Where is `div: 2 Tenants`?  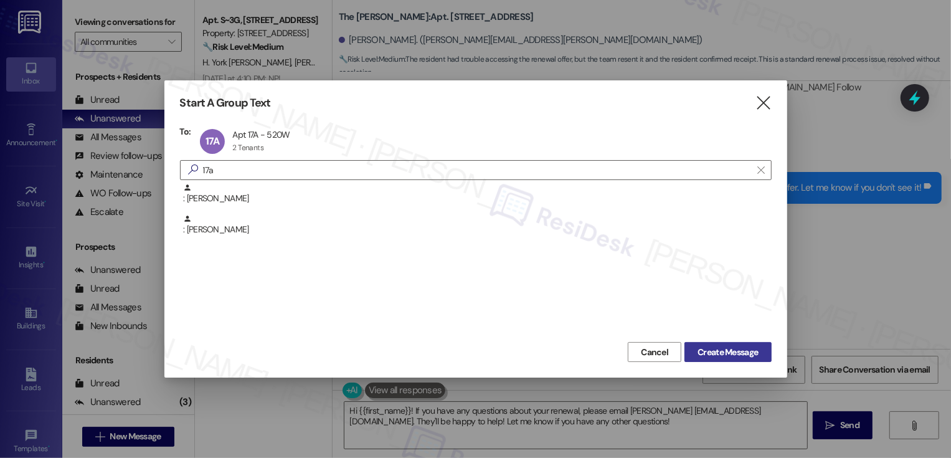
div: 2 Tenants is located at coordinates (248, 148).